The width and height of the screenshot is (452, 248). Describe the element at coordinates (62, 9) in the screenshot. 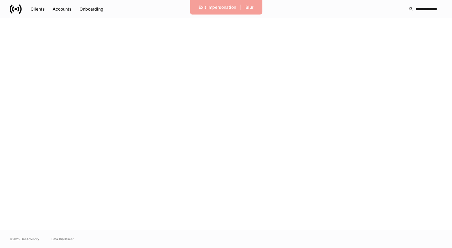

I see `button: Accounts` at that location.